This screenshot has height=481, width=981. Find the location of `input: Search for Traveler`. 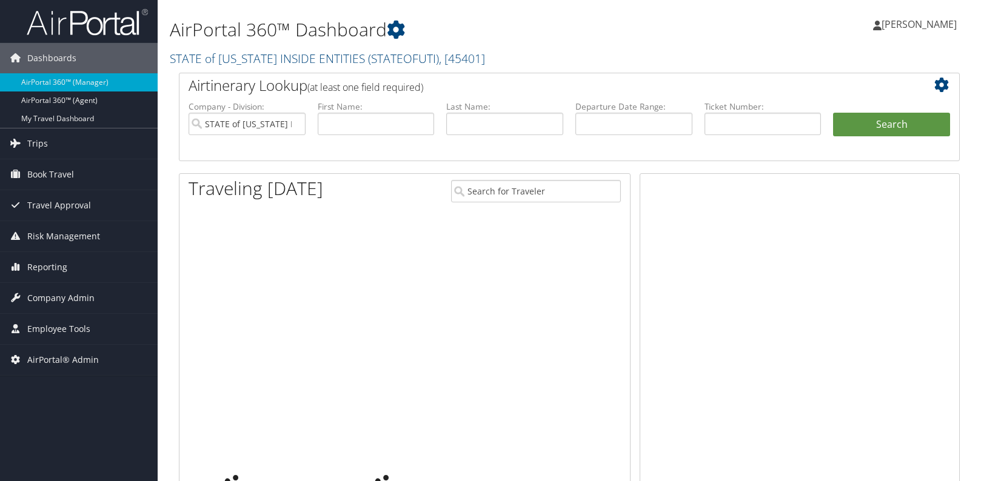

input: Search for Traveler is located at coordinates (536, 191).